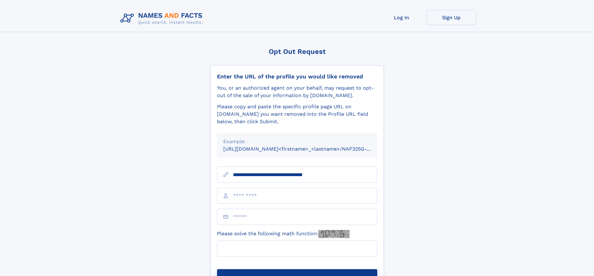  Describe the element at coordinates (283, 234) in the screenshot. I see `label: Please solve the following math function:` at that location.